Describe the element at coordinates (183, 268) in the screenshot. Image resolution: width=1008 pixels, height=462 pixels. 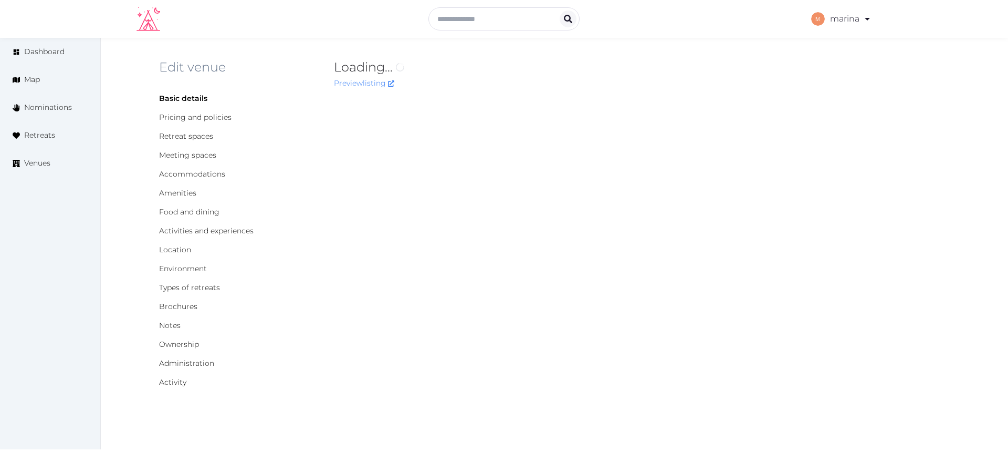
I see `a: Environment` at that location.